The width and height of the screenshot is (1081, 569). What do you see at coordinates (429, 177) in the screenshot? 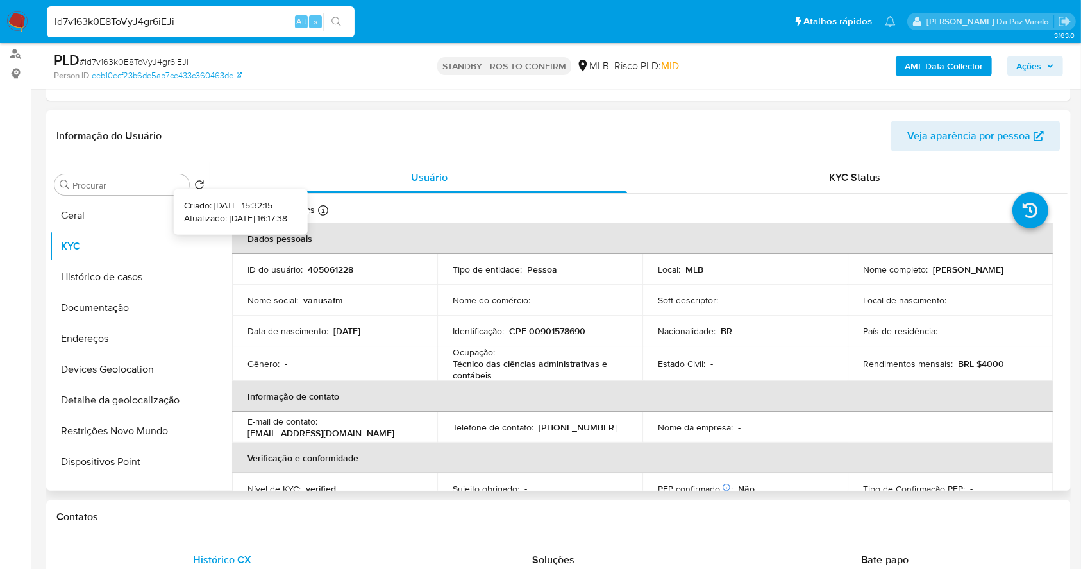
I see `span: Usuário` at bounding box center [429, 177].